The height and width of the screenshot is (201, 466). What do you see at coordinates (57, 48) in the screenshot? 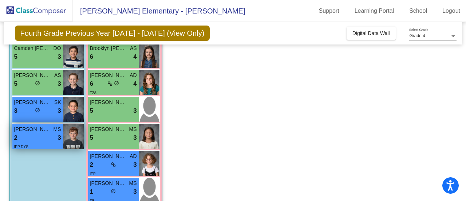
I see `span: DO` at bounding box center [57, 48].